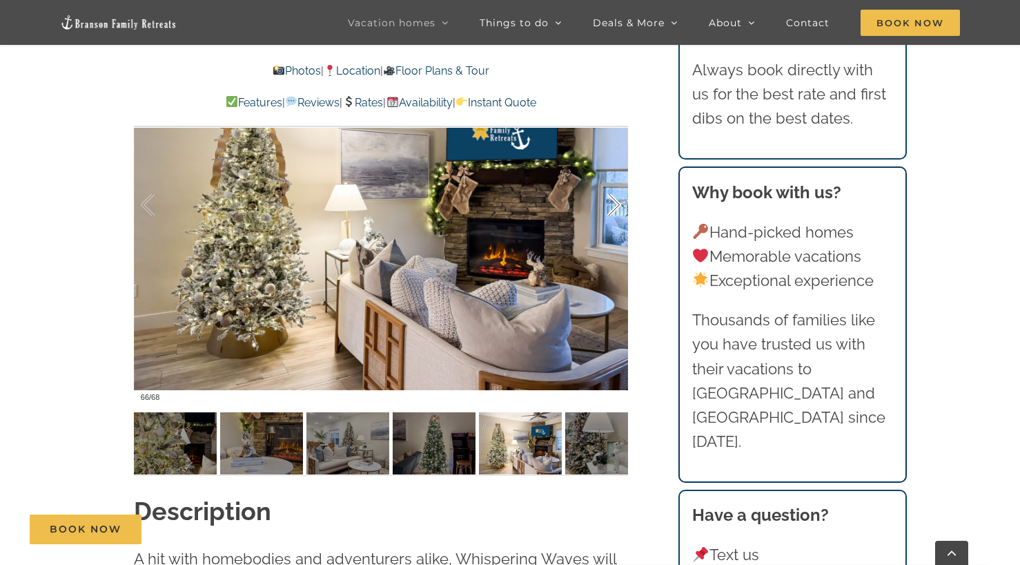  Describe the element at coordinates (202, 511) in the screenshot. I see `strong: Description` at that location.